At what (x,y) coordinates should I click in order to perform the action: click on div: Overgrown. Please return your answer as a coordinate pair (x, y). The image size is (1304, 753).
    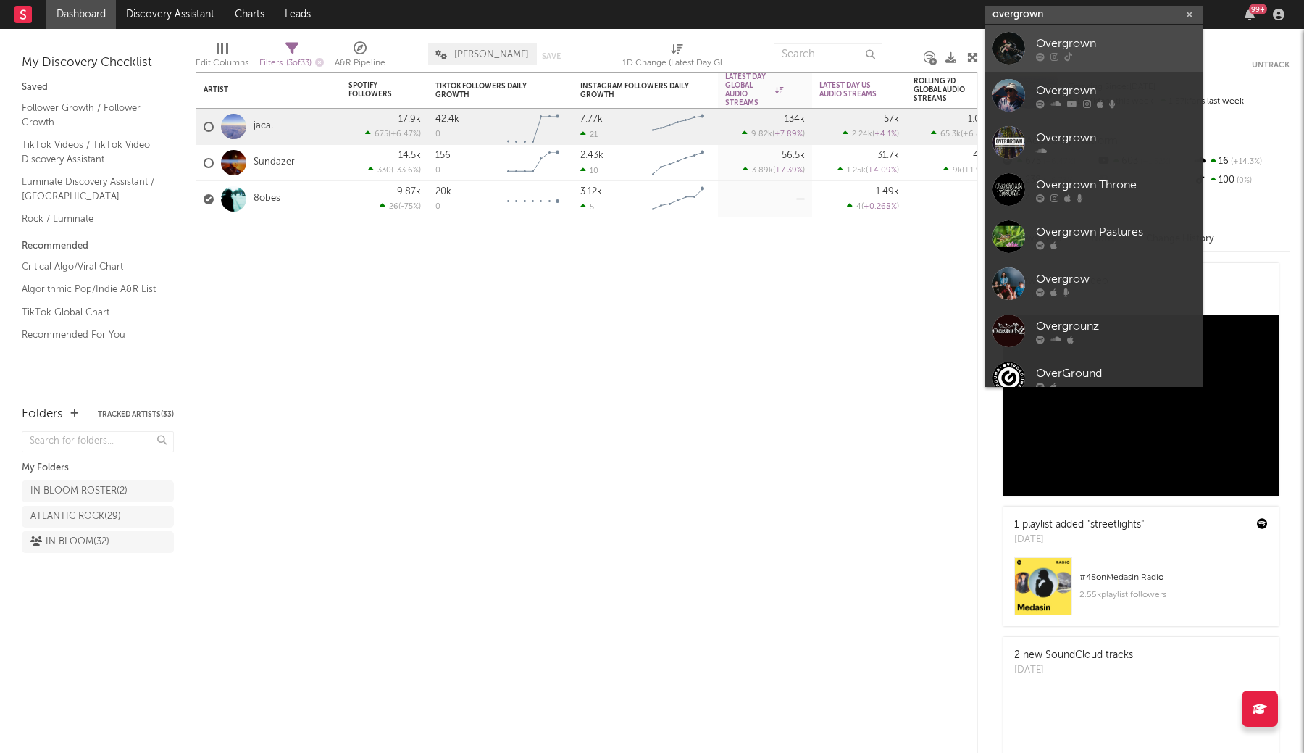
    Looking at the image, I should click on (1116, 138).